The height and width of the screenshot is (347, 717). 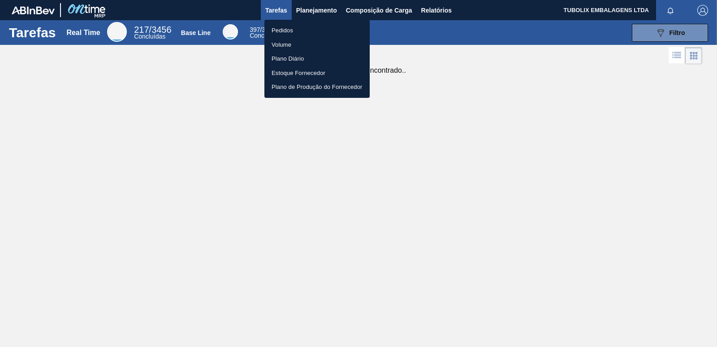 I want to click on li: Volume, so click(x=317, y=45).